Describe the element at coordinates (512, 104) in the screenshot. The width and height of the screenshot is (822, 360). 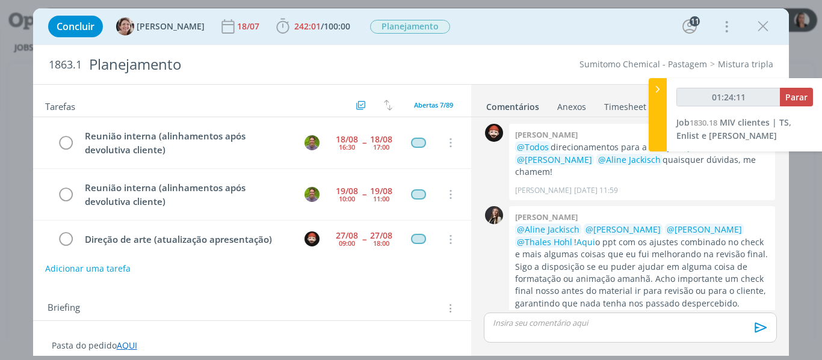
I see `a: Comentários` at that location.